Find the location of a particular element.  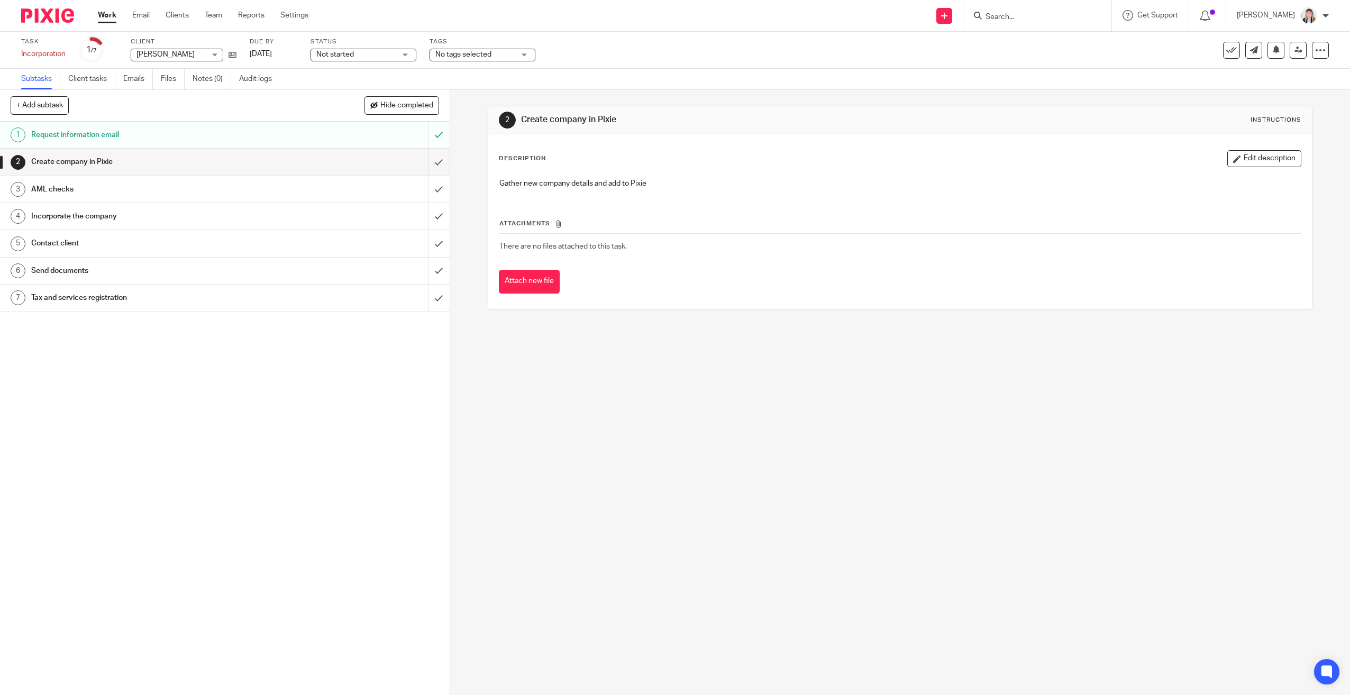

h1: Request information email is located at coordinates (160, 135).